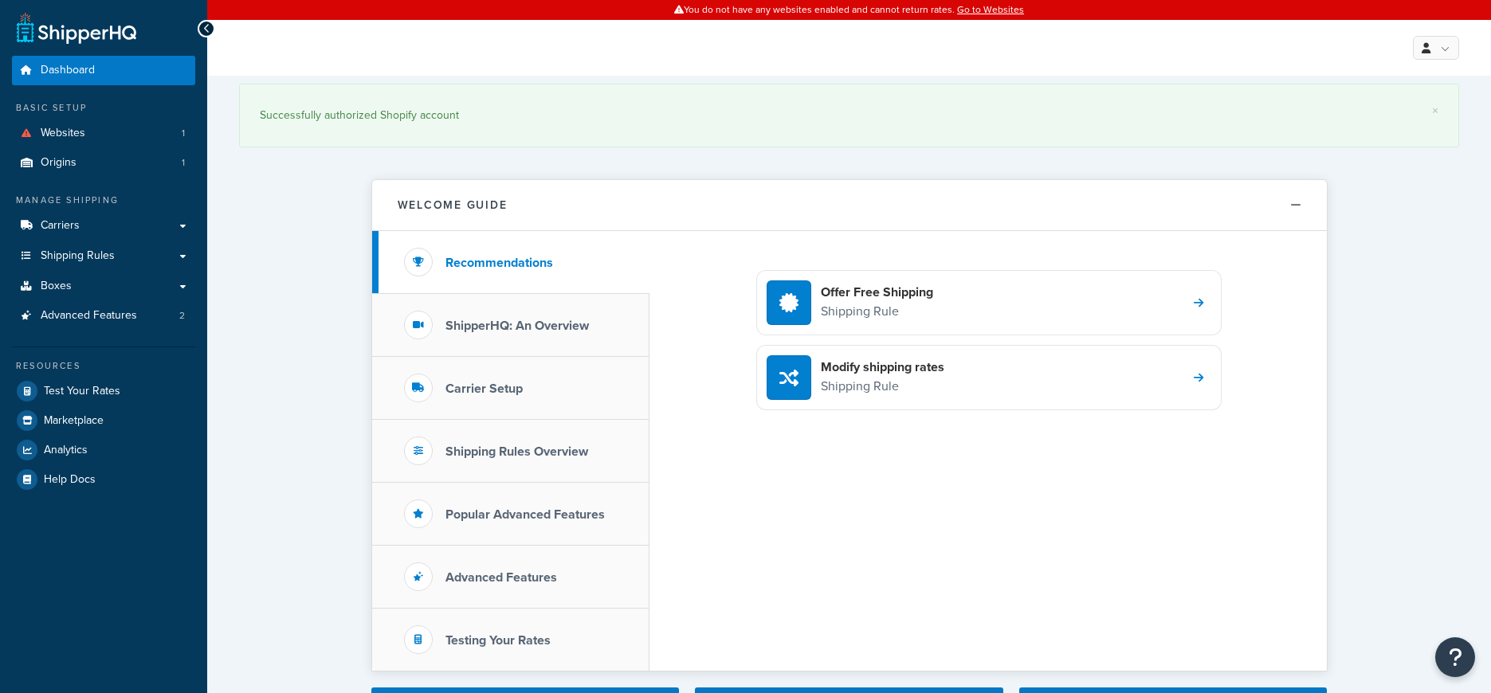 This screenshot has width=1491, height=693. I want to click on li: Advanced Features, so click(104, 316).